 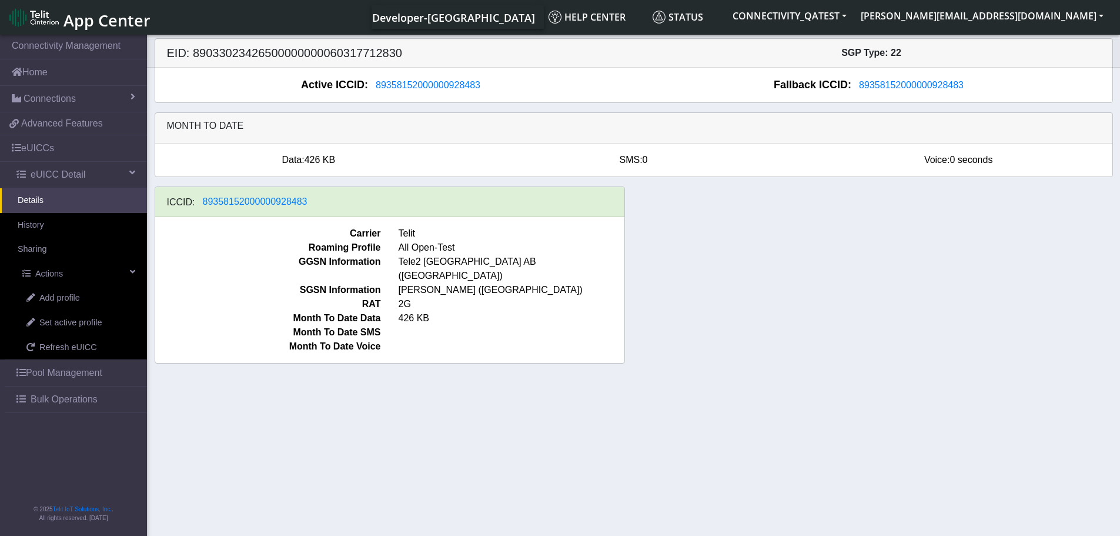 I want to click on span: Refresh eUICC, so click(x=68, y=347).